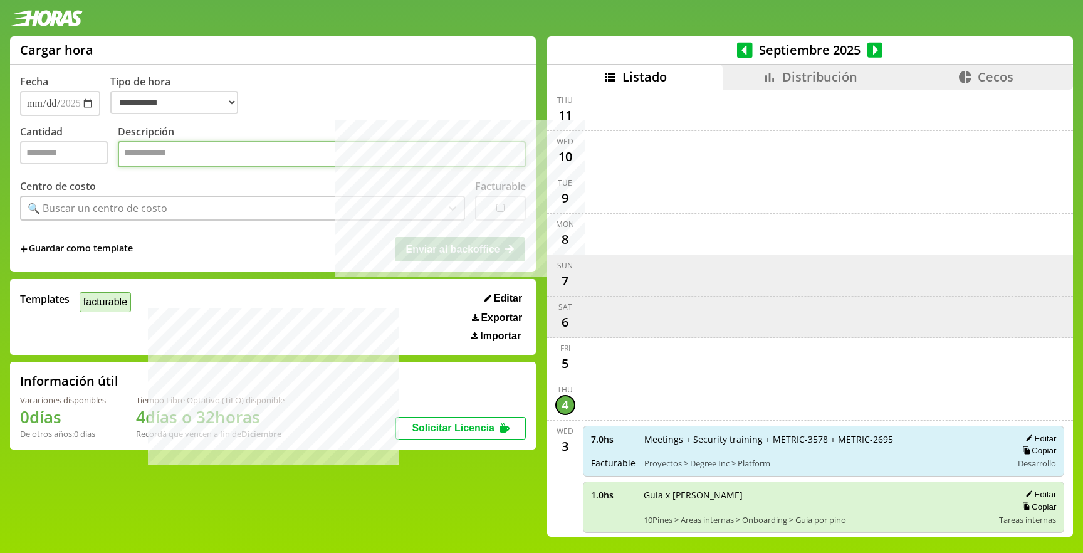  Describe the element at coordinates (565, 446) in the screenshot. I see `div: 3` at that location.